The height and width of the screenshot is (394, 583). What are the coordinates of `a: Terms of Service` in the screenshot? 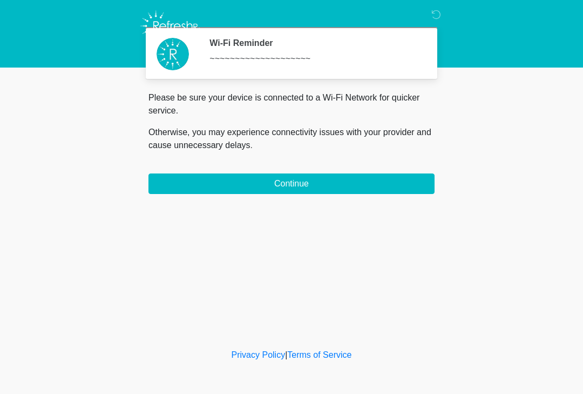 It's located at (319, 354).